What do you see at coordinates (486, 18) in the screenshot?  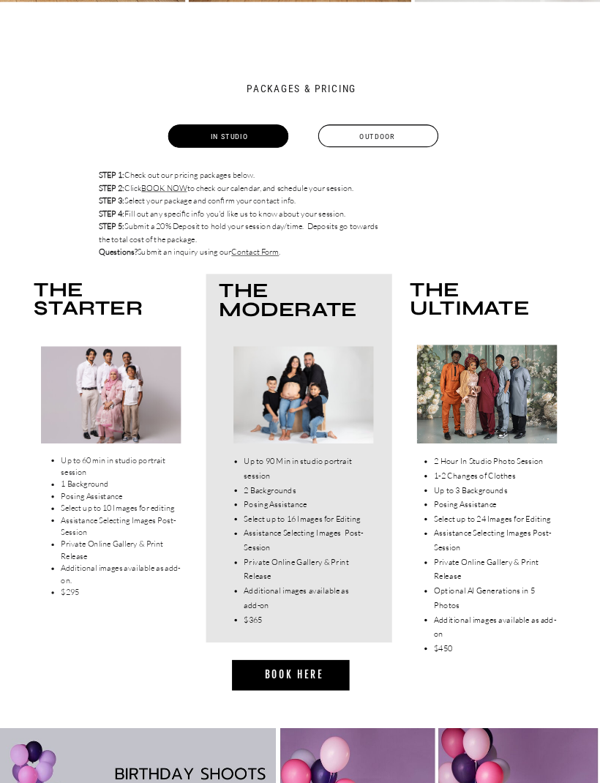 I see `a: ABOUT US` at bounding box center [486, 18].